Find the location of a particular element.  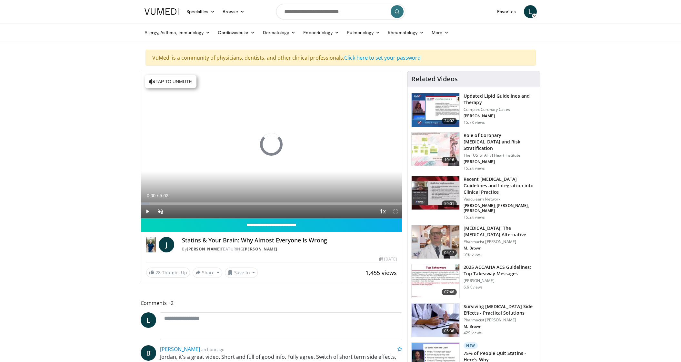

div: VuMedi is a community of physicians, dentists, and other clinical professionals. is located at coordinates (341, 58).